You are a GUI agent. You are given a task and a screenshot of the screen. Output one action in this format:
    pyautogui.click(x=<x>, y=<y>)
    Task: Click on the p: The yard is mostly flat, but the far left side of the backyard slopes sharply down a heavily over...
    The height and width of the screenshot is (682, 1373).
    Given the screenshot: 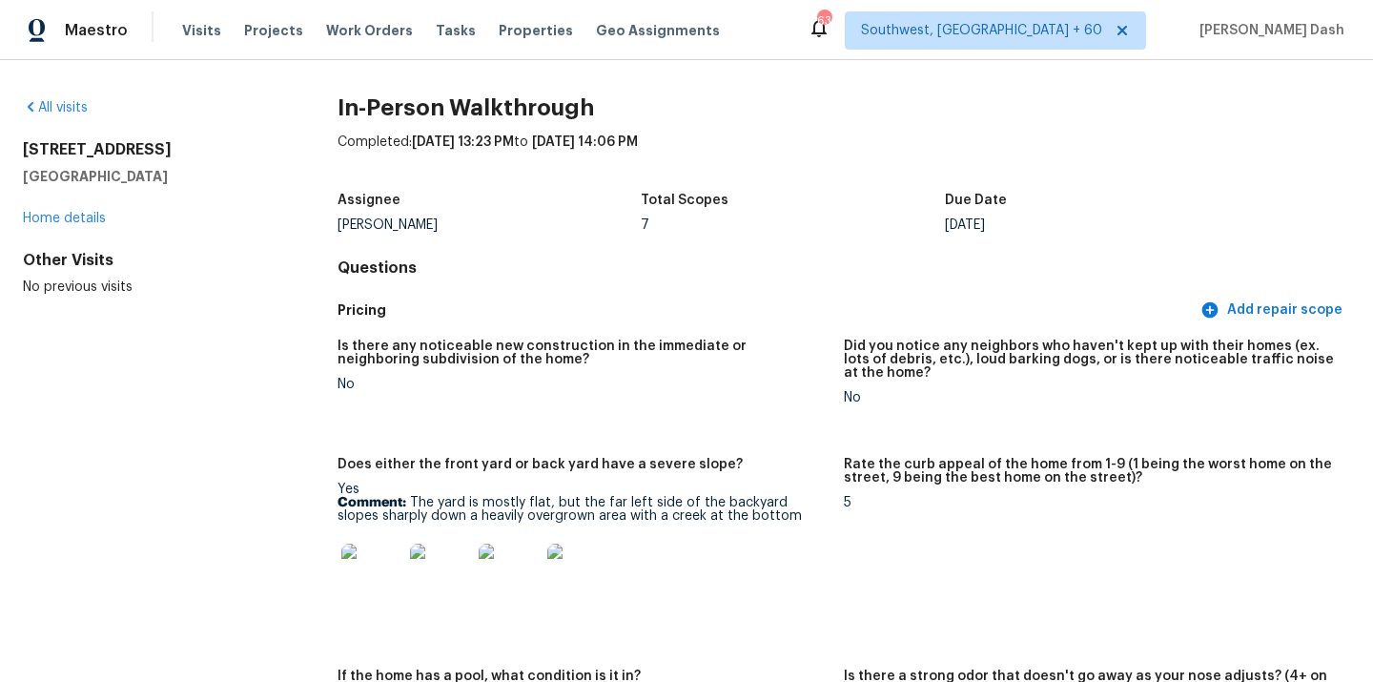 What is the action you would take?
    pyautogui.click(x=583, y=509)
    